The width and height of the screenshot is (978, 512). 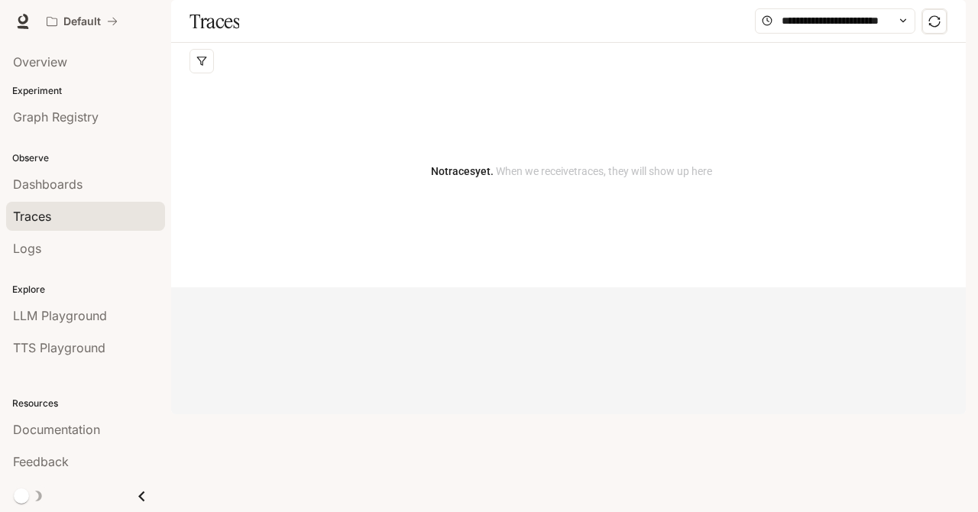 I want to click on p: Default, so click(x=82, y=21).